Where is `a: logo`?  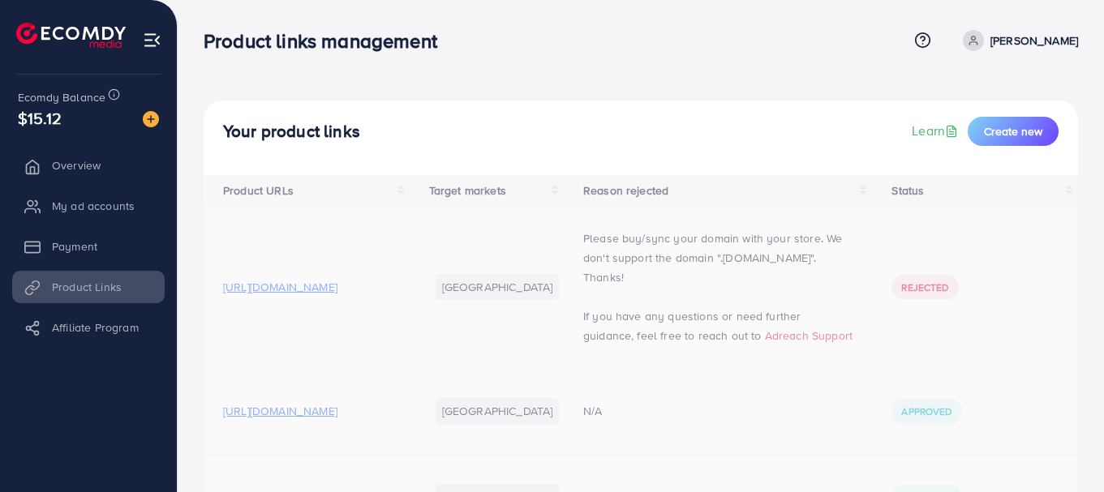
a: logo is located at coordinates (71, 35).